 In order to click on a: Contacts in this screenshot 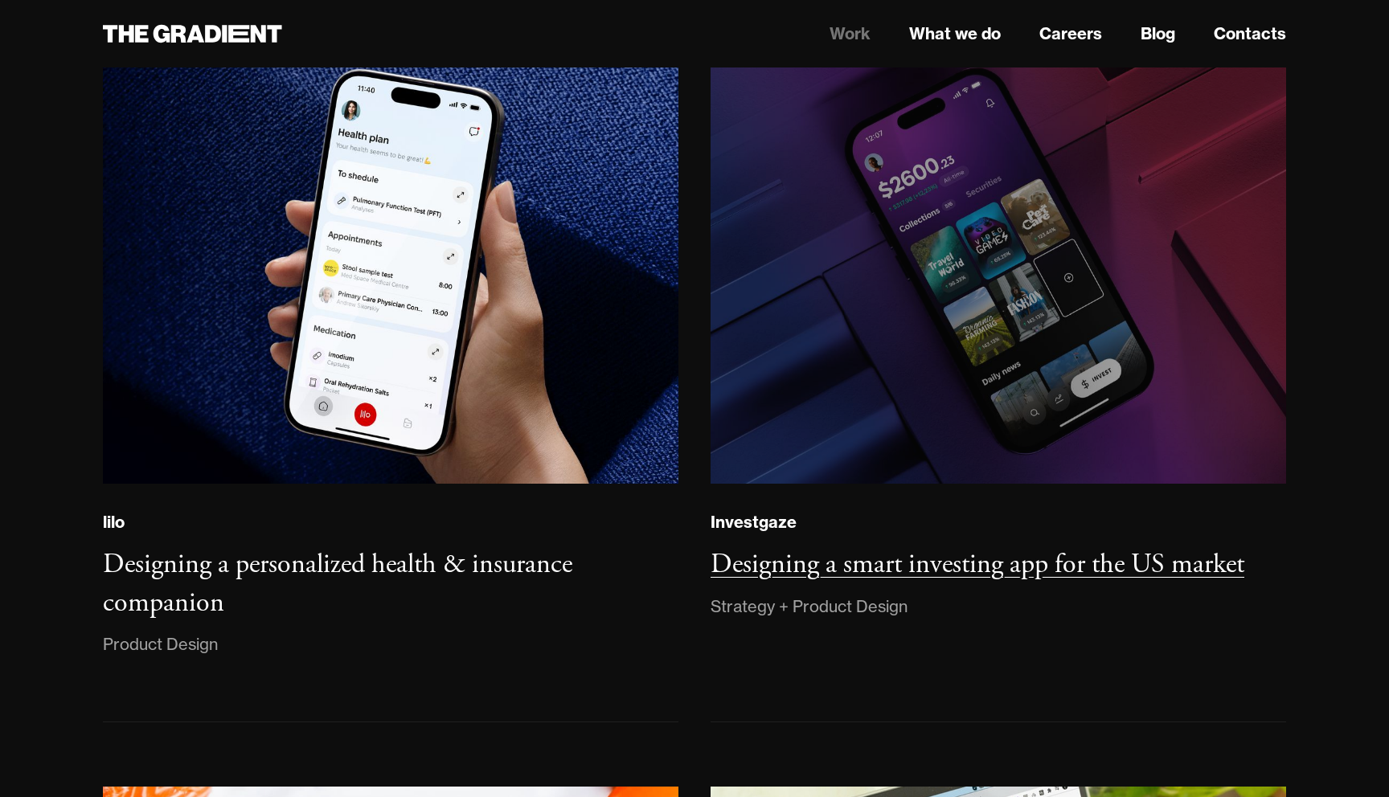, I will do `click(1250, 34)`.